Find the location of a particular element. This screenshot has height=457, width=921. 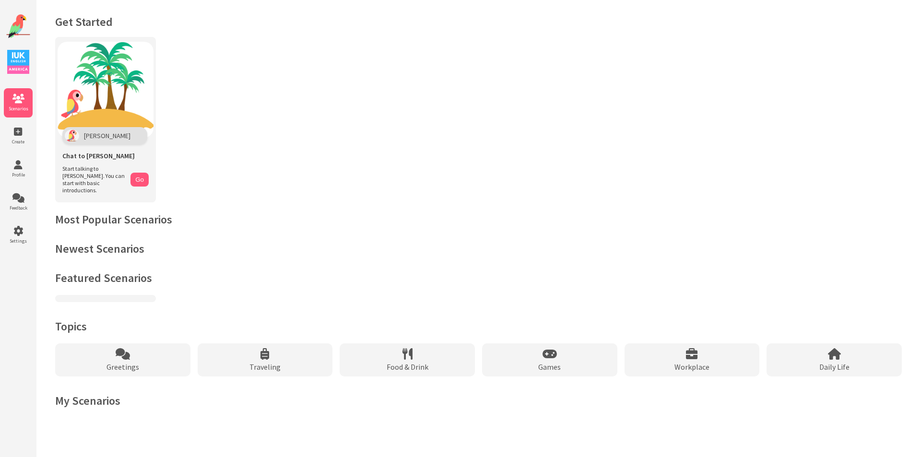

span: Profile is located at coordinates (18, 175).